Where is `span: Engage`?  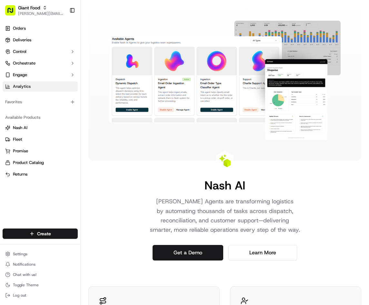
span: Engage is located at coordinates (20, 75).